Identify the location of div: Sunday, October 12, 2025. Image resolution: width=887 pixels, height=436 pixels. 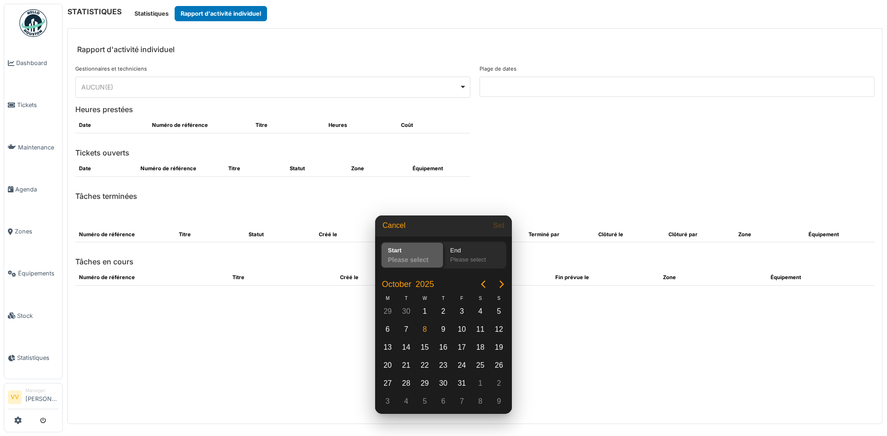
(499, 330).